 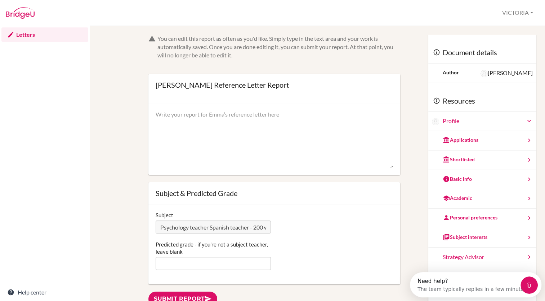 I want to click on a: Personal Statement, so click(x=483, y=277).